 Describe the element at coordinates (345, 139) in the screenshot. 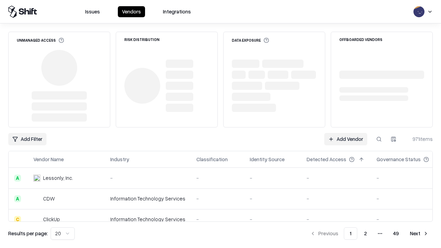

I see `a: Add Vendor` at that location.